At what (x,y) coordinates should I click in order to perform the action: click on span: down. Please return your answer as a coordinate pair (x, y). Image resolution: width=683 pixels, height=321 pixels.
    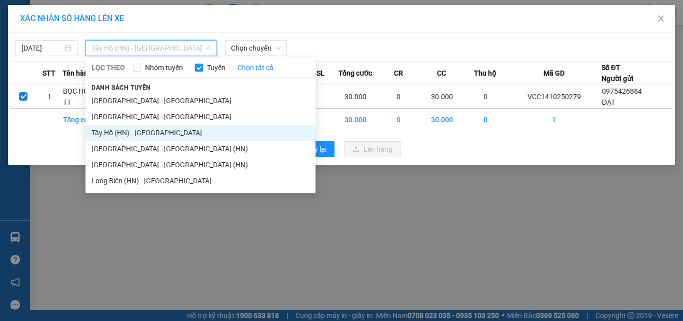
    Looking at the image, I should click on (209, 48).